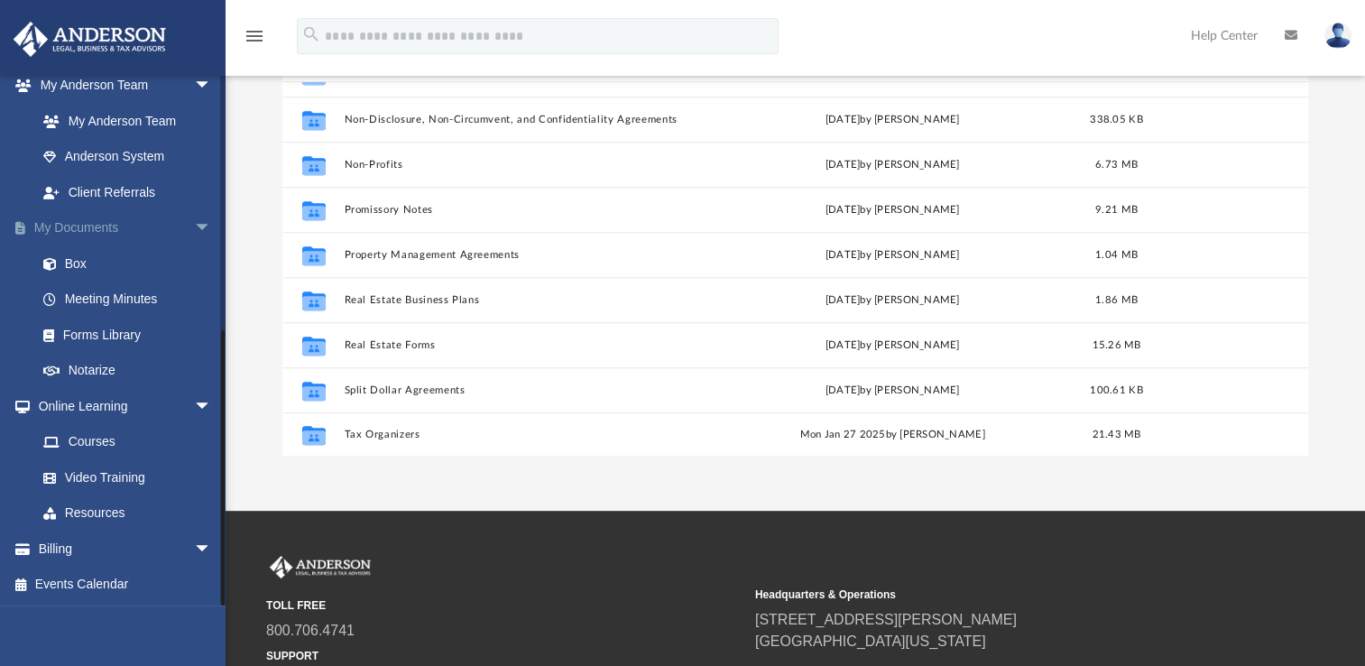 This screenshot has width=1365, height=666. I want to click on button: Tax Organizers, so click(524, 434).